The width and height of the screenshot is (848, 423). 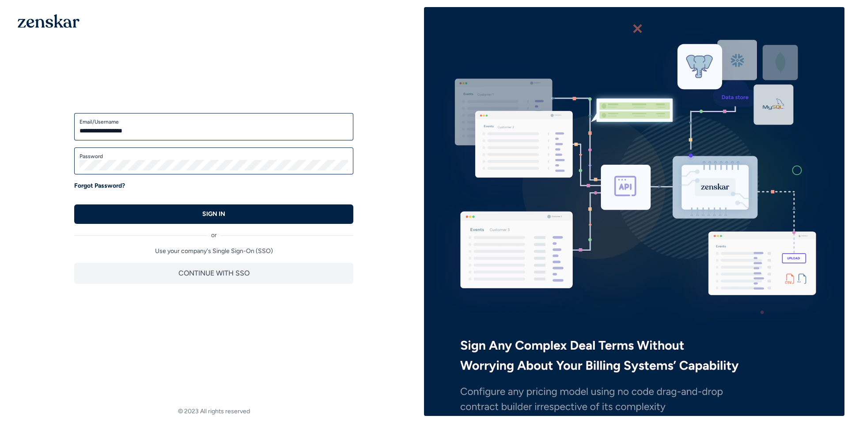 What do you see at coordinates (214, 214) in the screenshot?
I see `p: SIGN IN` at bounding box center [214, 214].